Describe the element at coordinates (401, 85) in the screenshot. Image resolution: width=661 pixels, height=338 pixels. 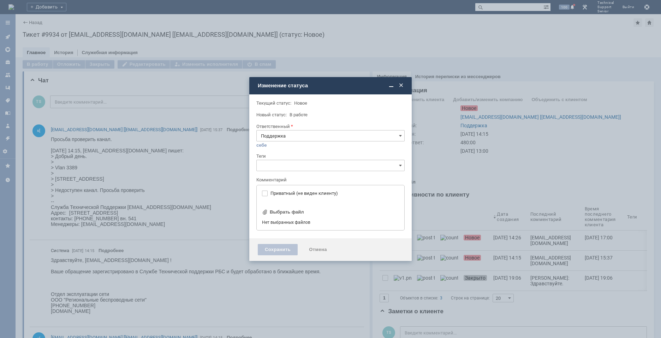
I see `span: Закрыть` at that location.